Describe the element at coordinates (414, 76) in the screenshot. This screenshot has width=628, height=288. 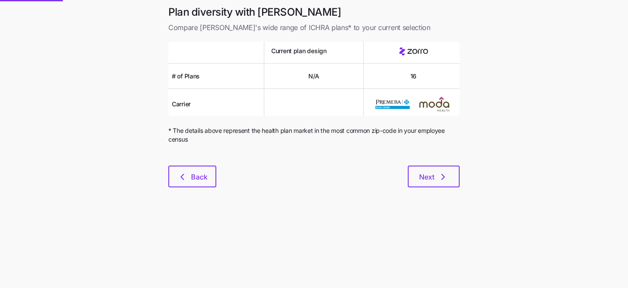
I see `span: 16` at that location.